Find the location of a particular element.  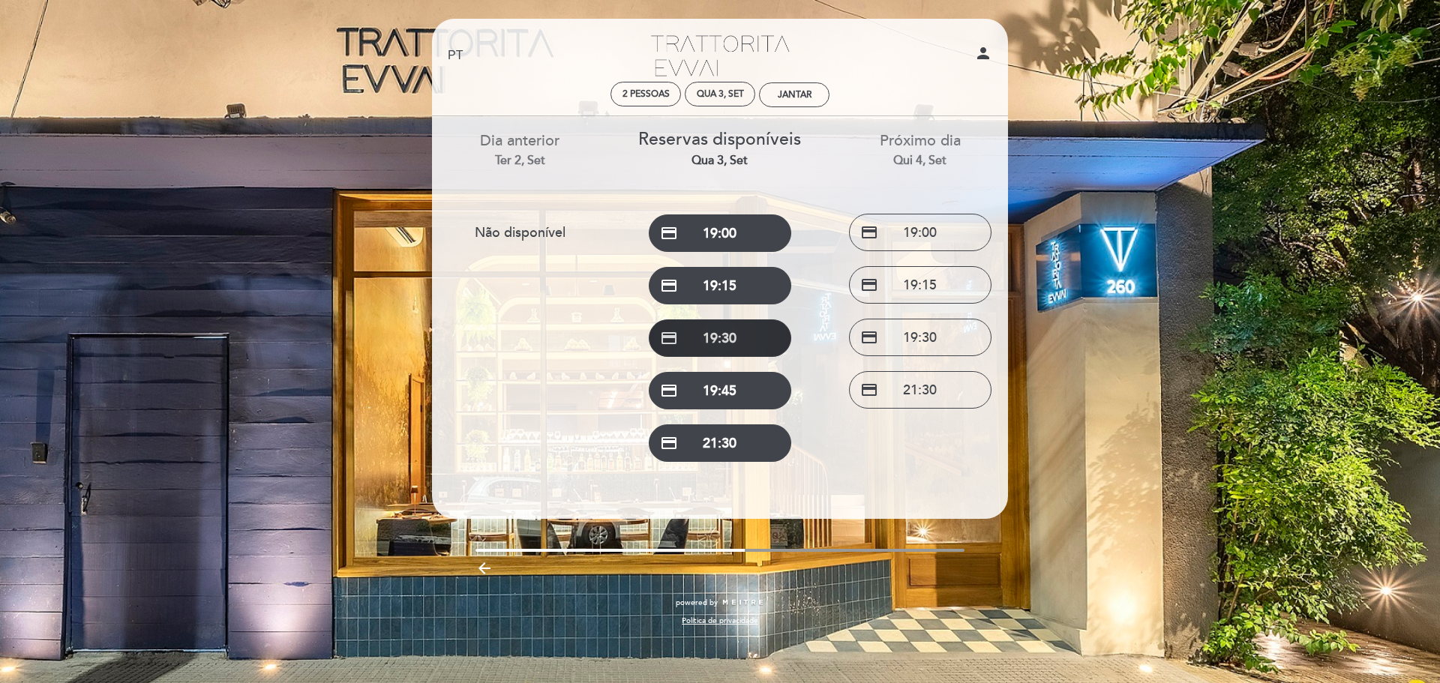

a: Política de privacidade is located at coordinates (720, 621).